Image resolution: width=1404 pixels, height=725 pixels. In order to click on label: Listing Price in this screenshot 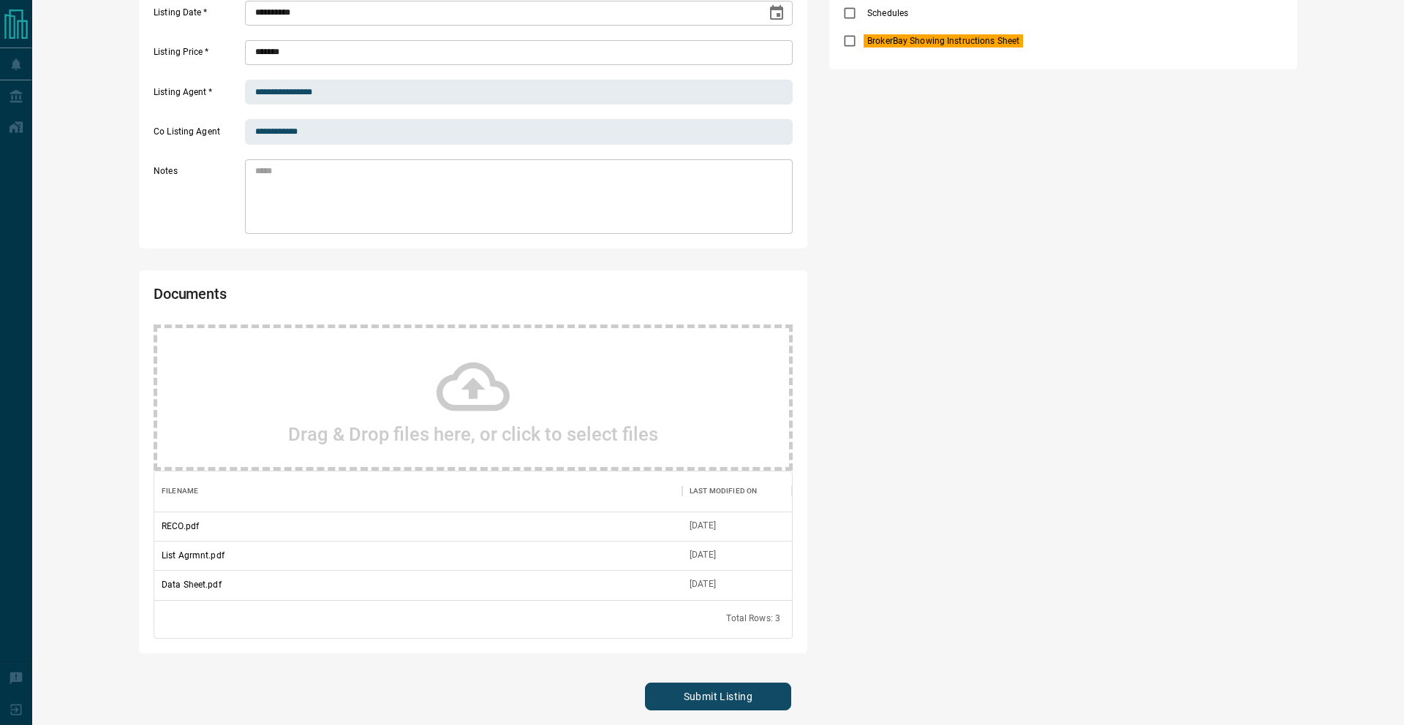, I will do `click(197, 56)`.